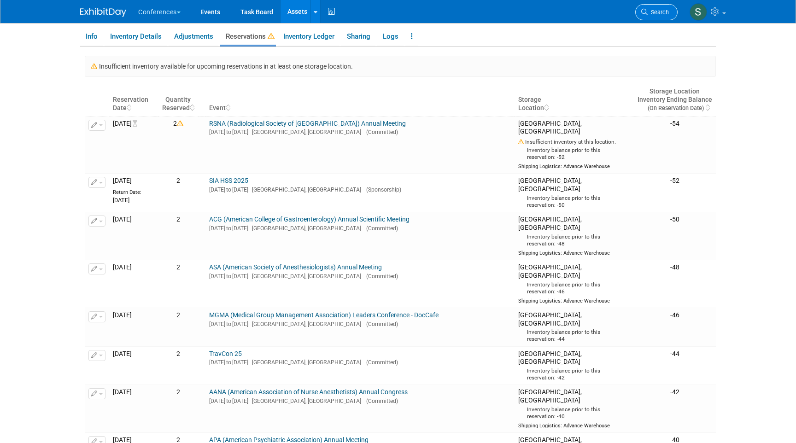 This screenshot has width=796, height=443. I want to click on div: Inventory balance prior to this reservation: -52, so click(574, 153).